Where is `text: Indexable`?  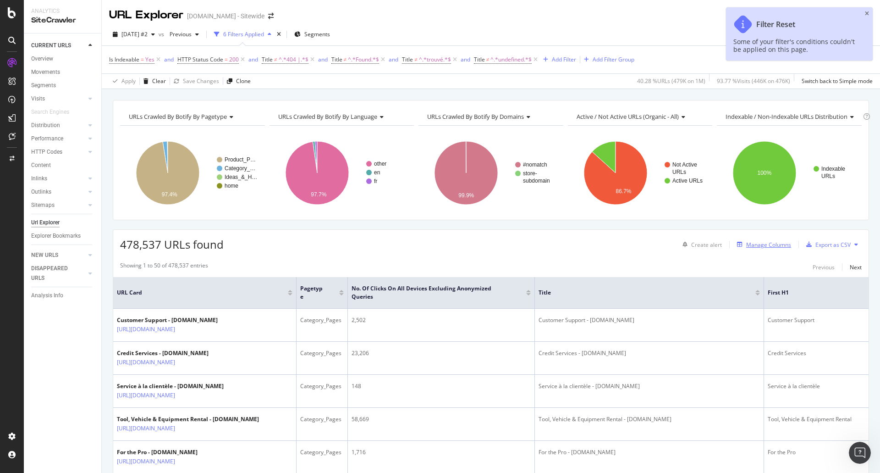
text: Indexable is located at coordinates (834, 169).